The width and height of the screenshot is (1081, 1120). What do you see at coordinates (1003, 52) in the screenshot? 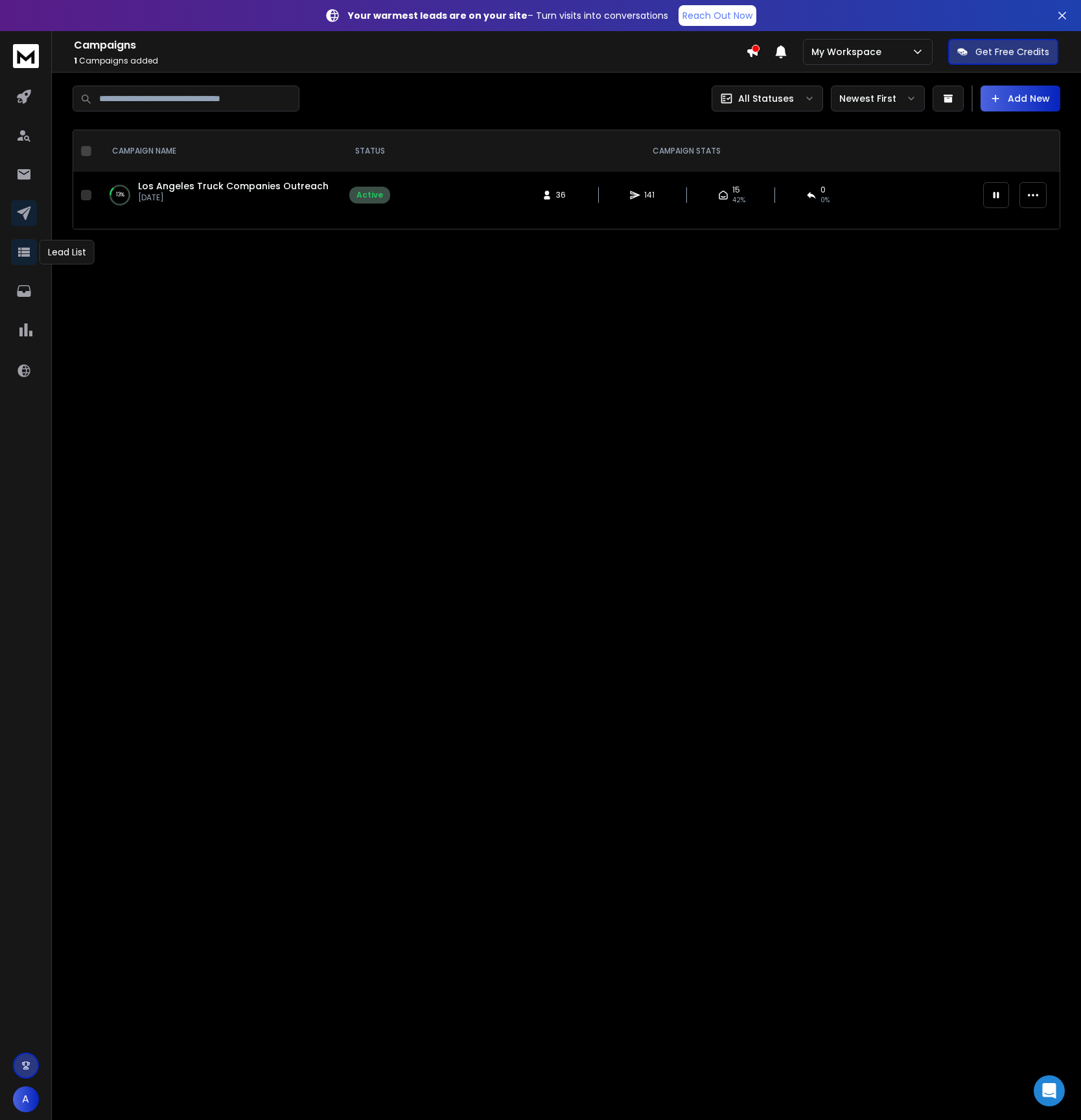
I see `button: Get Free Credits` at bounding box center [1003, 52].